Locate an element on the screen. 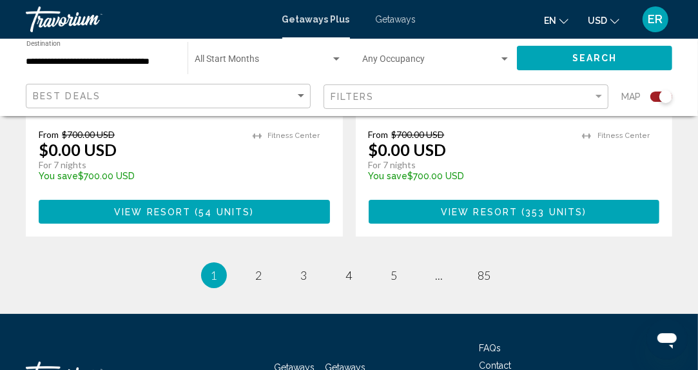 This screenshot has height=370, width=698. button: Filter is located at coordinates (466, 97).